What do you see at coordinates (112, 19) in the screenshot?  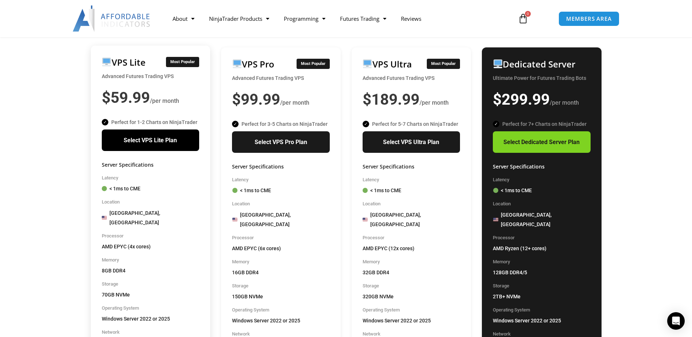 I see `img: LogoAI | Affordable Indicators – NinjaTrader` at bounding box center [112, 19].